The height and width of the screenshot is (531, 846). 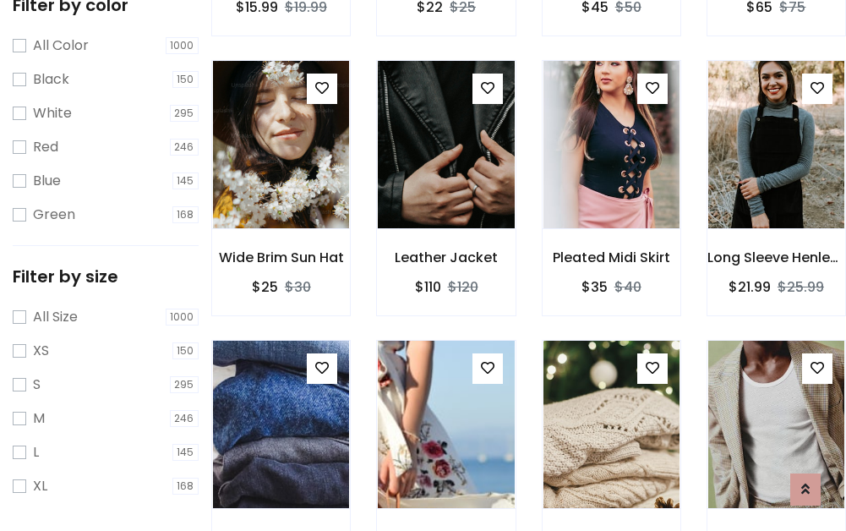 What do you see at coordinates (776, 257) in the screenshot?
I see `h6: Long Sleeve Henley T-Shirt` at bounding box center [776, 257].